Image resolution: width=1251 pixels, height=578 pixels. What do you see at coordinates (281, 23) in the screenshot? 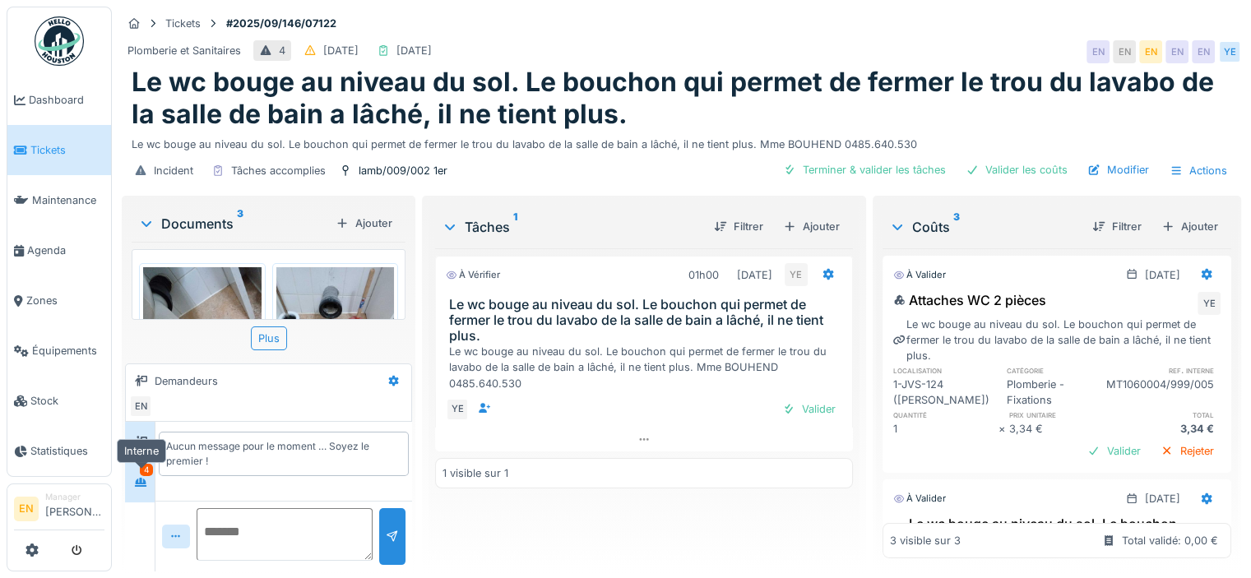
I see `strong: #2025/09/146/07122` at bounding box center [281, 23].